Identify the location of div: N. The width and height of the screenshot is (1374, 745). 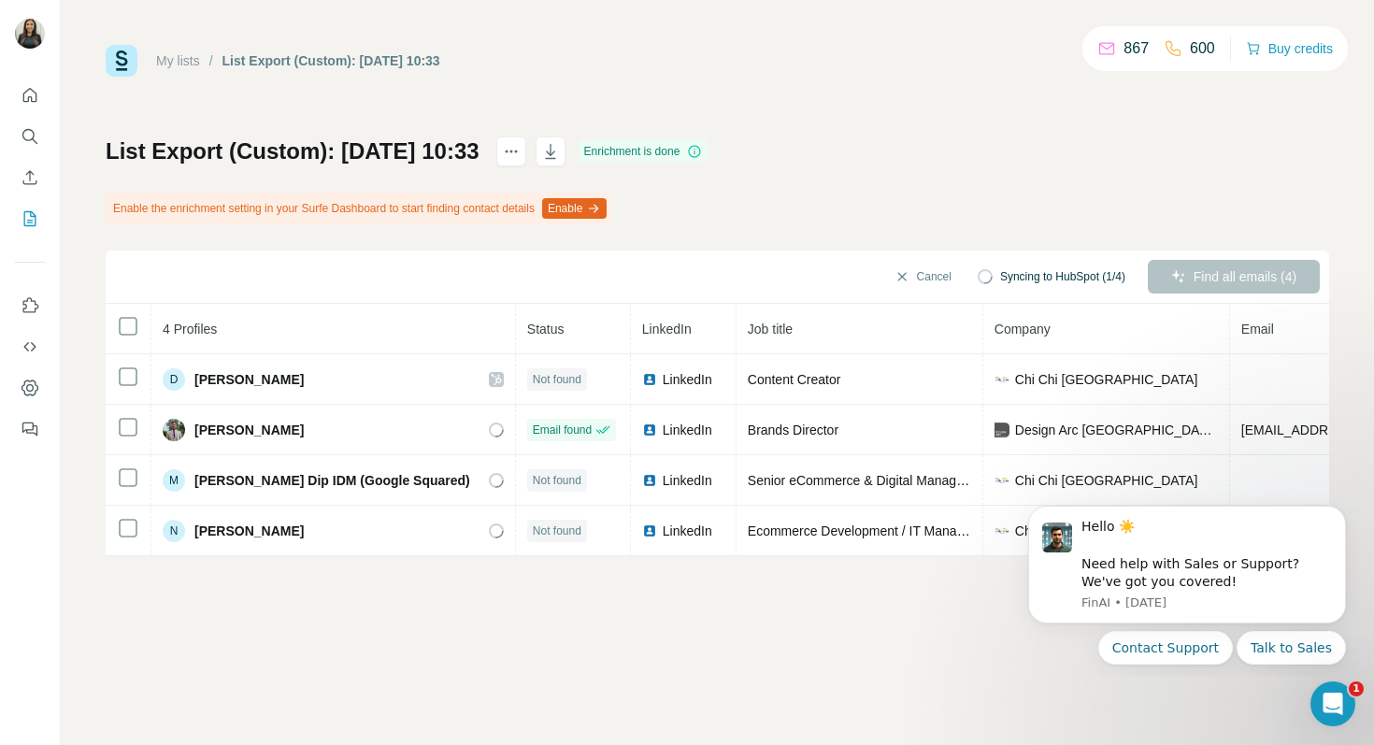
(174, 531).